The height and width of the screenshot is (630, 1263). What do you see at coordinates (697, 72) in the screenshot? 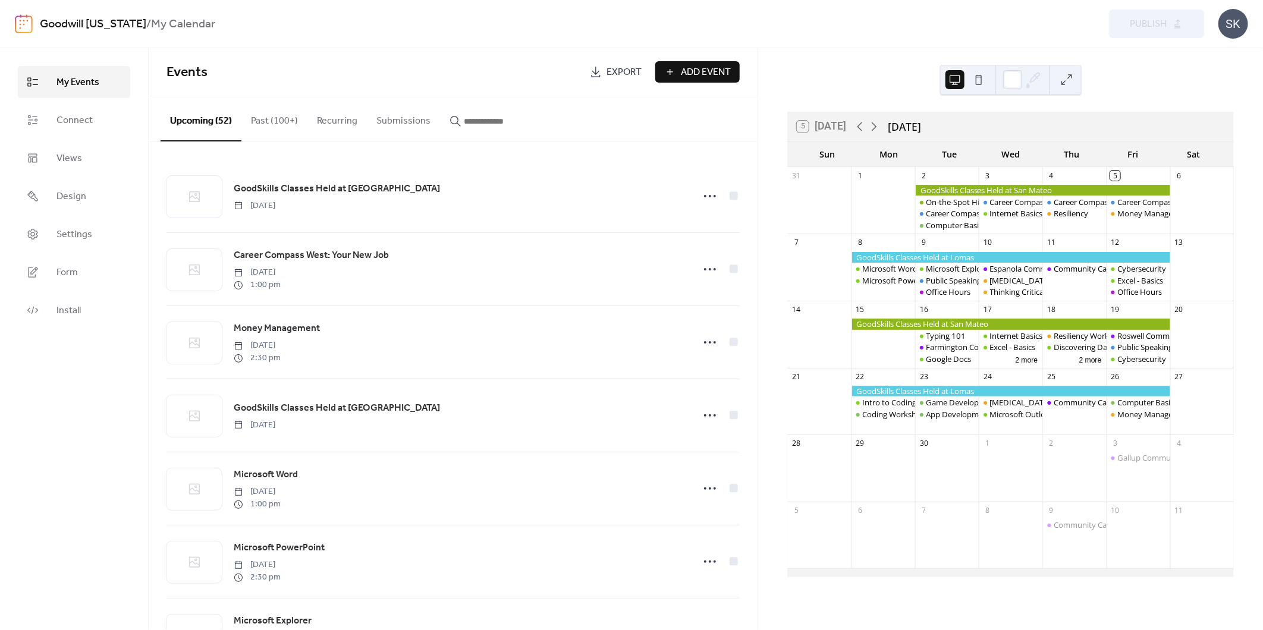
I see `a: Add Event` at bounding box center [697, 72].